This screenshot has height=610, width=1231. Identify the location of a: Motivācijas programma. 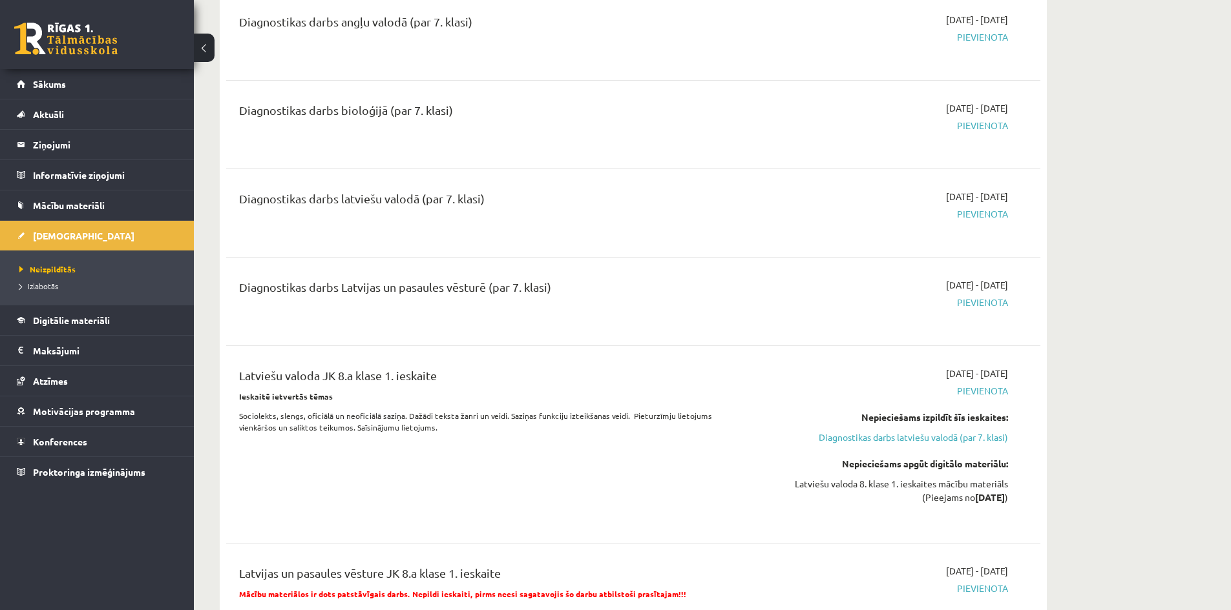
(97, 411).